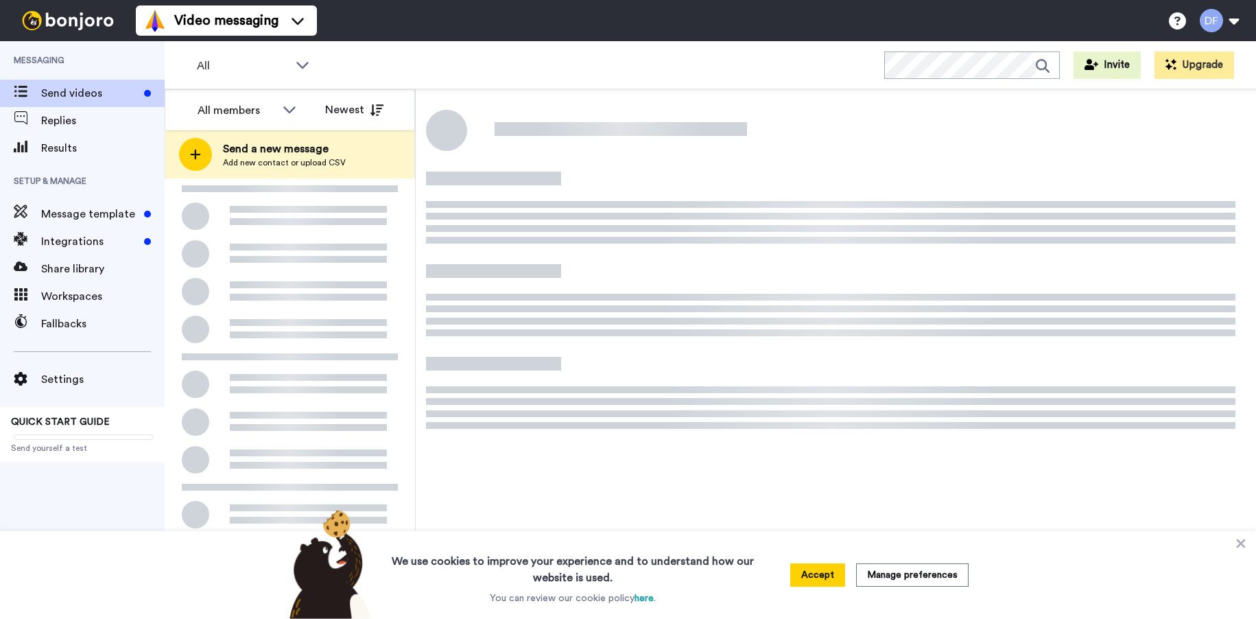 The width and height of the screenshot is (1256, 619). Describe the element at coordinates (103, 296) in the screenshot. I see `span: Workspaces` at that location.